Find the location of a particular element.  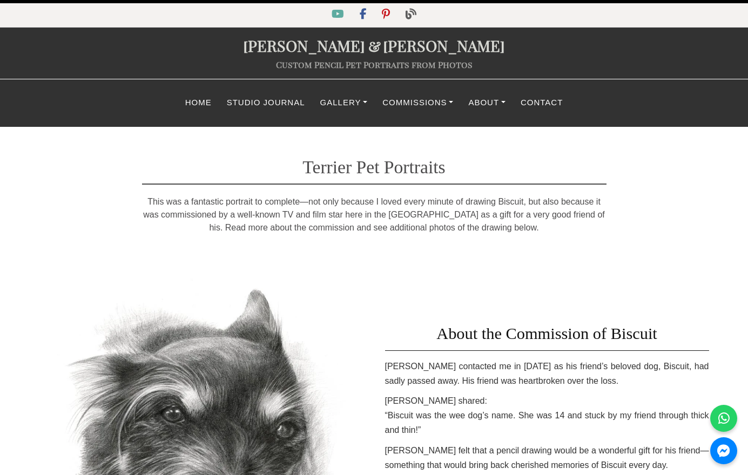

h2: About the Commission of Biscuit is located at coordinates (547, 331).